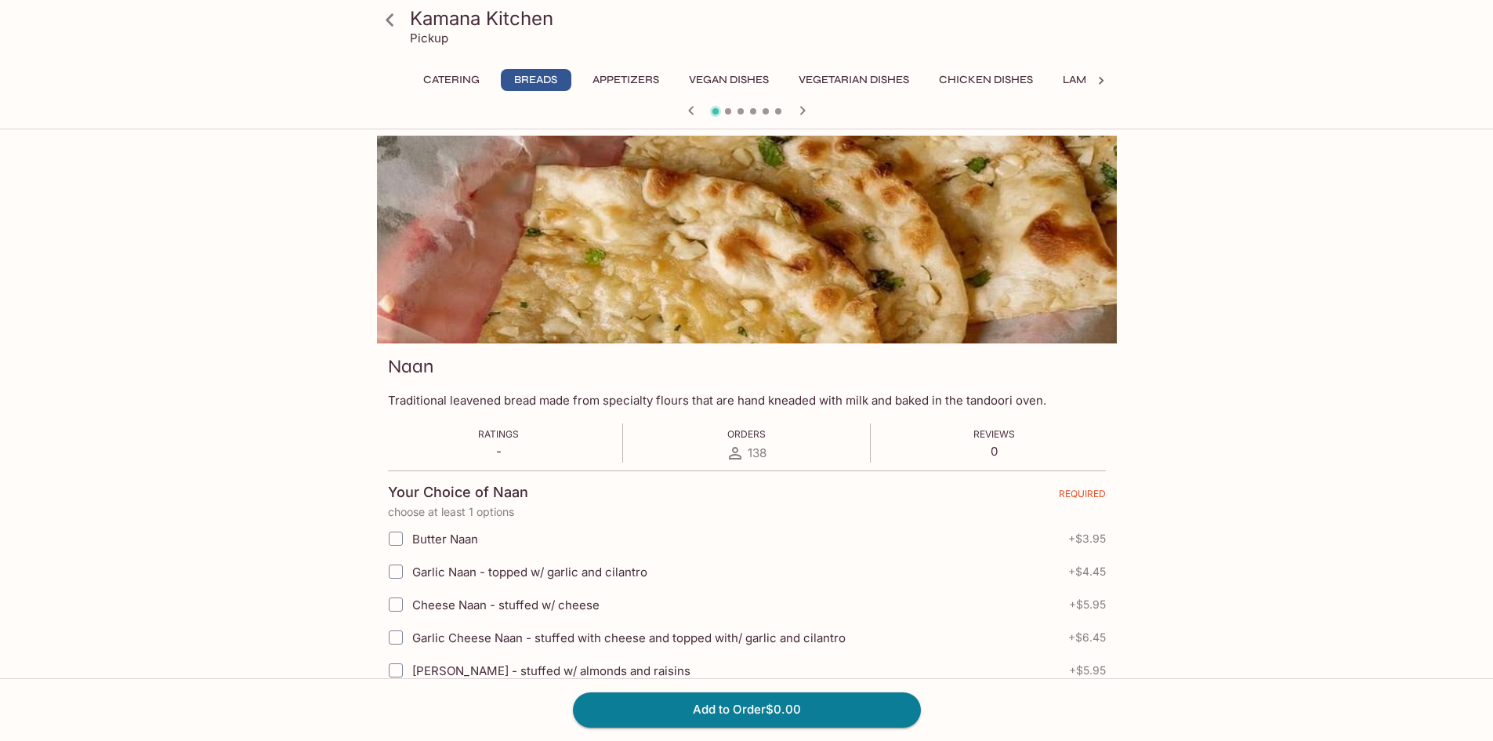  What do you see at coordinates (629, 637) in the screenshot?
I see `span: Garlic Cheese Naan - stuffed with cheese and topped with/ garlic and cilantro` at bounding box center [629, 637].